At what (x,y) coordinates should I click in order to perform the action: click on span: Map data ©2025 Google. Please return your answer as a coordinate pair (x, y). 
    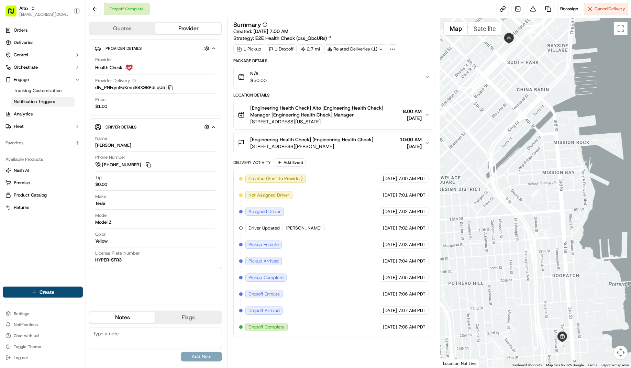
    Looking at the image, I should click on (565, 365).